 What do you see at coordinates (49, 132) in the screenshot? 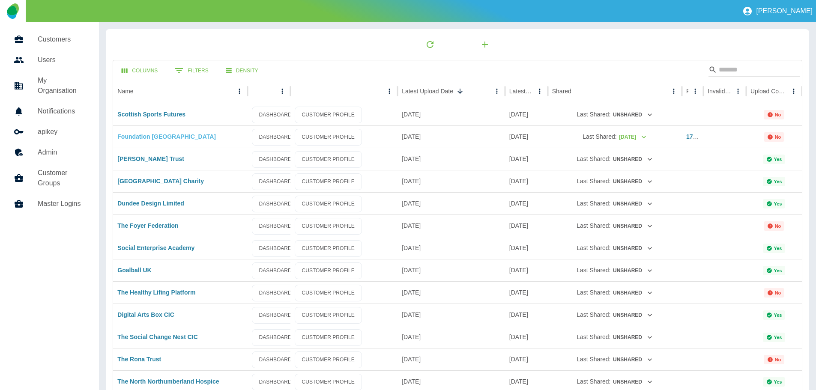
I see `a: apikey` at bounding box center [49, 132].